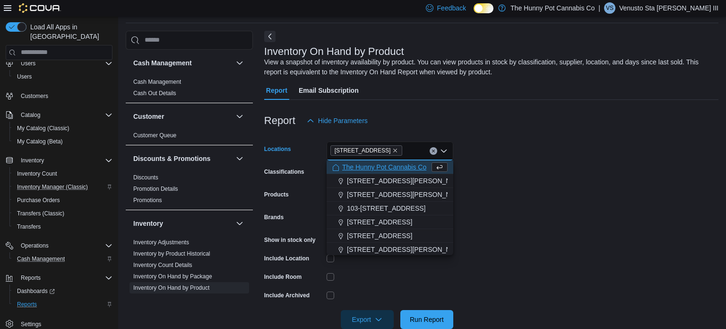 The width and height of the screenshot is (726, 329). What do you see at coordinates (63, 291) in the screenshot?
I see `span: Dashboards` at bounding box center [63, 291].